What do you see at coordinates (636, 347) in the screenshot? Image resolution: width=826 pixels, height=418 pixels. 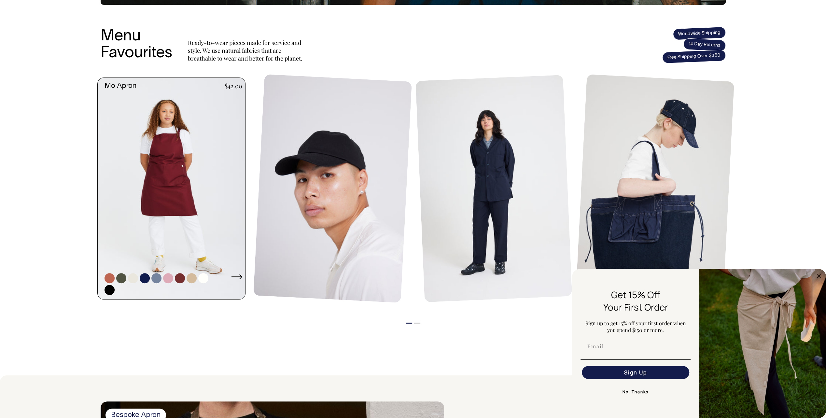 I see `input: Email` at bounding box center [636, 347].